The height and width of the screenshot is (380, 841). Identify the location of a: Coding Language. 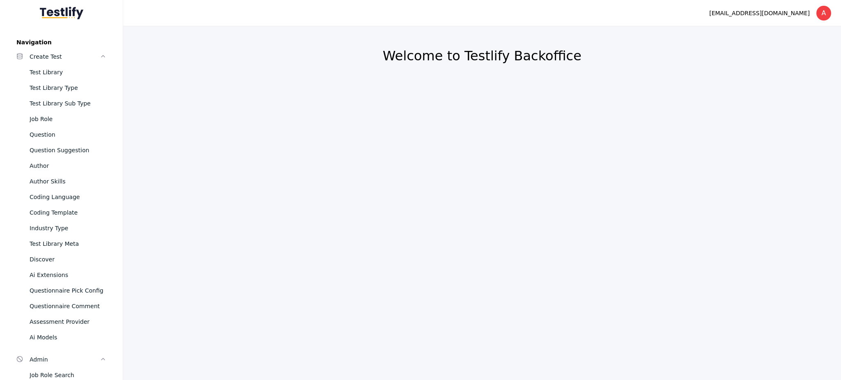
(61, 197).